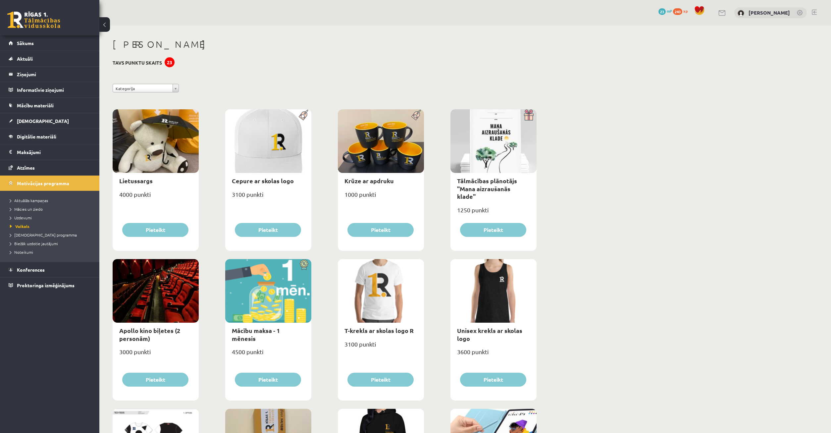  What do you see at coordinates (677, 12) in the screenshot?
I see `span: 240` at bounding box center [677, 12].